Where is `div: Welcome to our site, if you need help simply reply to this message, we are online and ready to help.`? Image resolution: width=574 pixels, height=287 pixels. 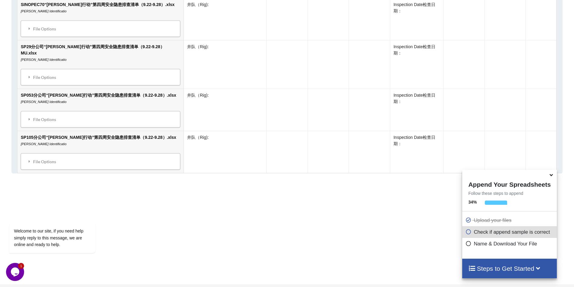 div: Welcome to our site, if you need help simply reply to this message, we are online and ready to help. is located at coordinates (54, 49).